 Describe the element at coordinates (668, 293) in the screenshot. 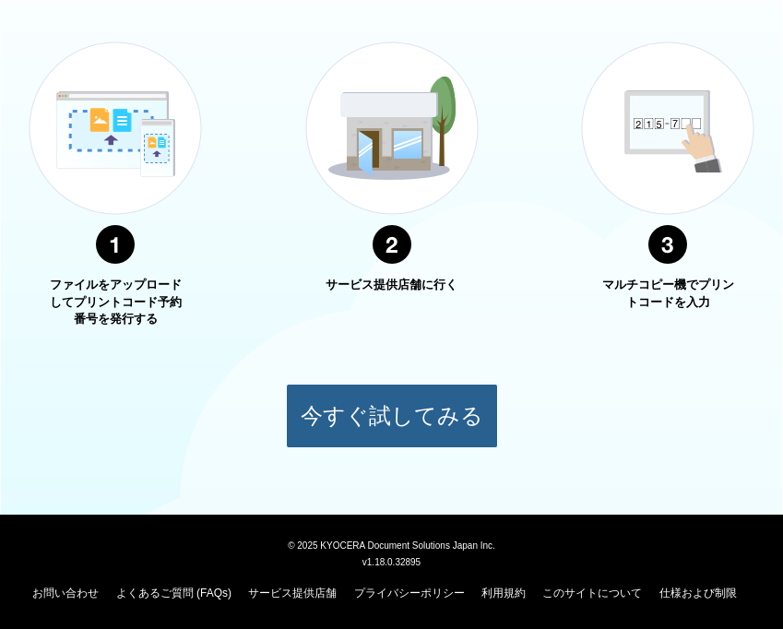

I see `p: マルチコピー機でプリントコードを入力` at that location.